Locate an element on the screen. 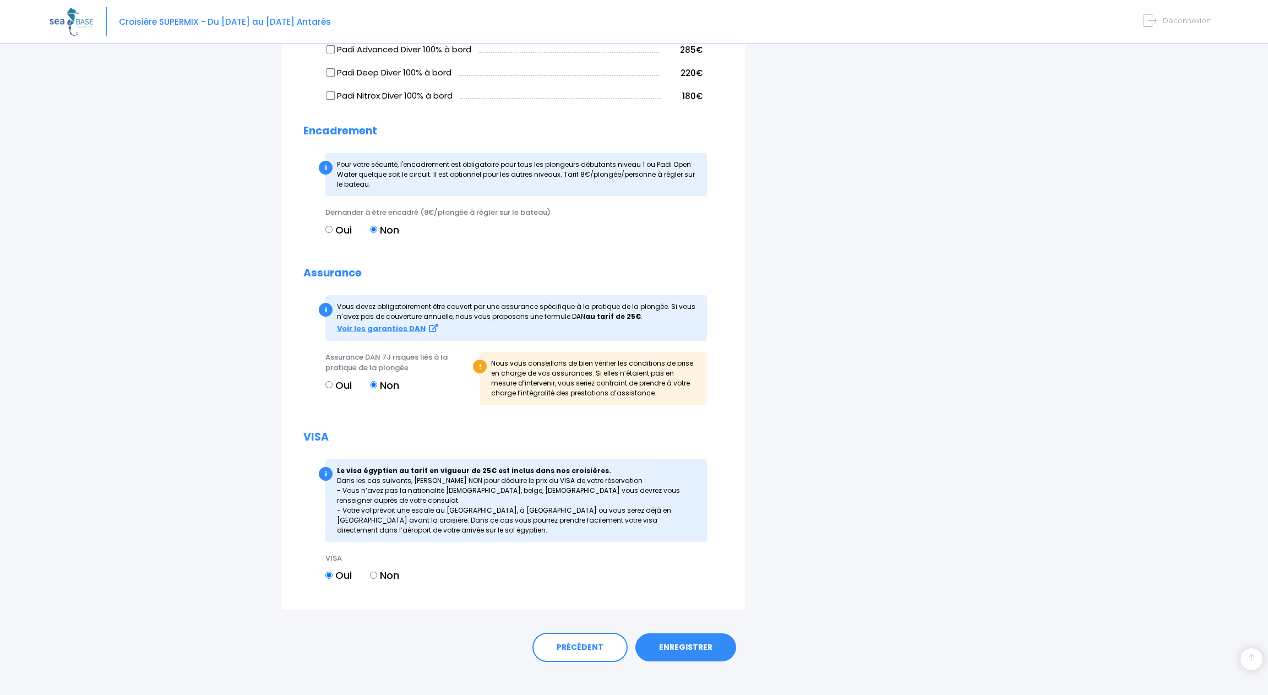  span: 220€ is located at coordinates (692, 73).